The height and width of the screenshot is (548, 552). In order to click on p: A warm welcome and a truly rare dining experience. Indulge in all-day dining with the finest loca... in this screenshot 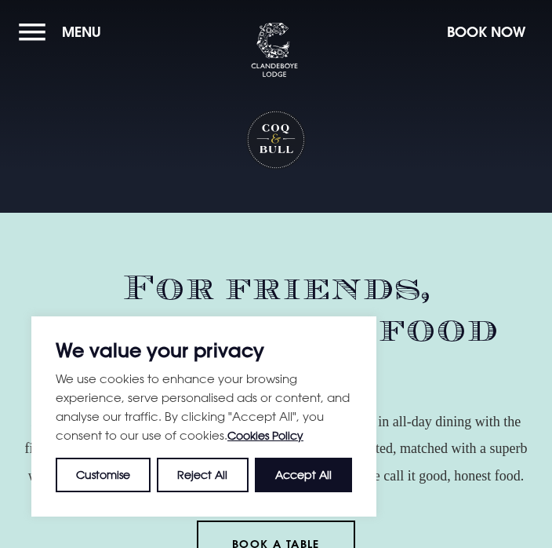, I will do `click(276, 448)`.